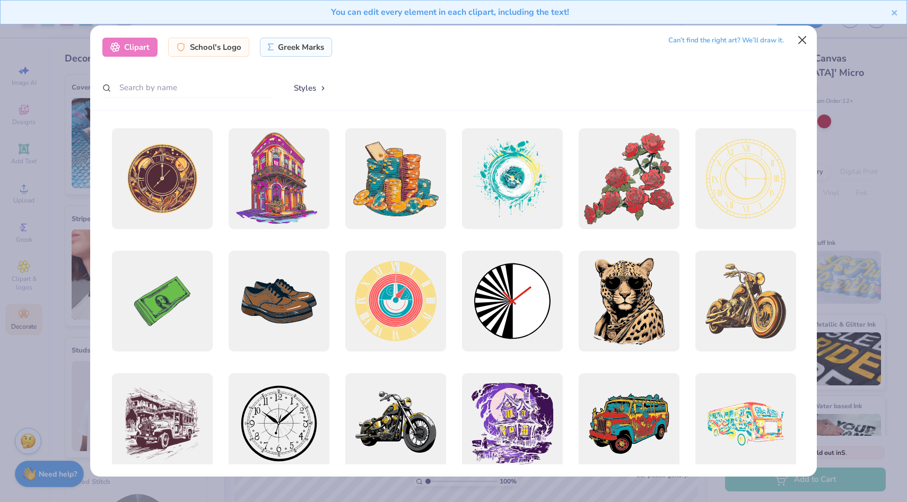  Describe the element at coordinates (895, 12) in the screenshot. I see `button: close` at that location.